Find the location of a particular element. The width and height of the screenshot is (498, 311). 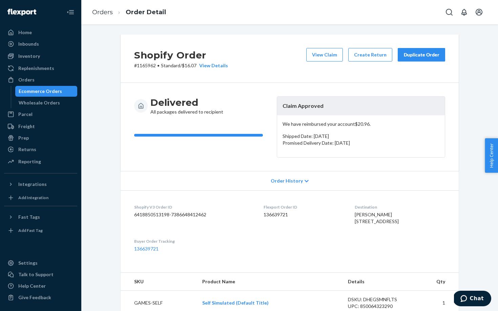

h2: Shopify Order is located at coordinates (181, 55).